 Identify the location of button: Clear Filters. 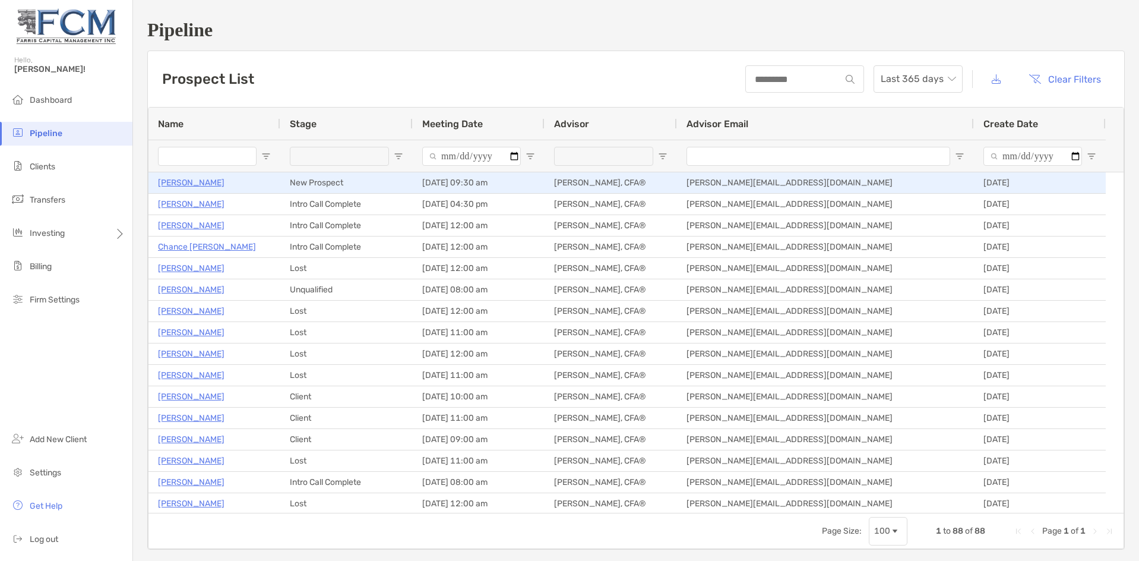
(1065, 79).